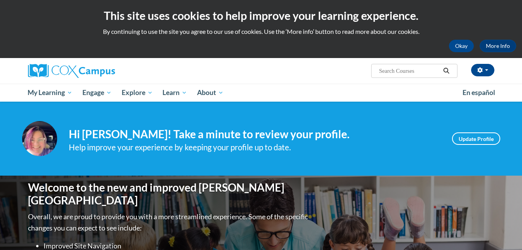 This screenshot has width=522, height=250. What do you see at coordinates (137, 93) in the screenshot?
I see `a: Explore` at bounding box center [137, 93].